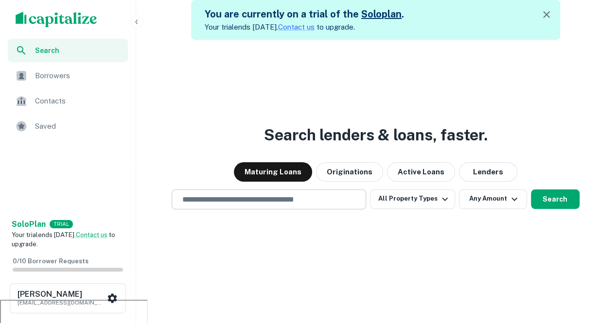 The image size is (615, 323). Describe the element at coordinates (68, 76) in the screenshot. I see `a: Borrowers` at that location.